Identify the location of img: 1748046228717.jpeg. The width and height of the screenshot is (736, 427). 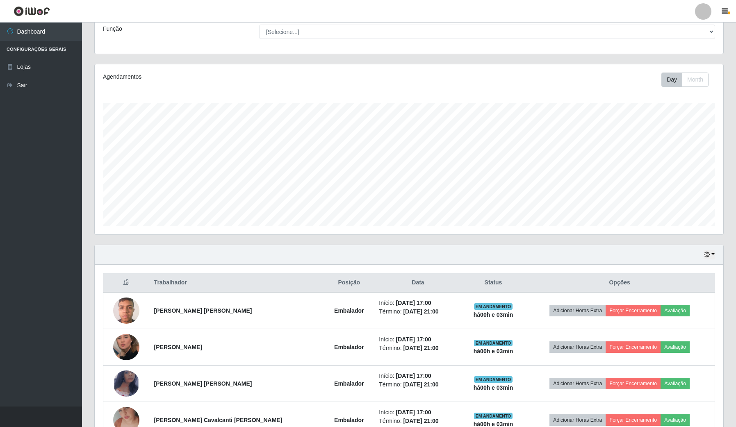
(126, 384).